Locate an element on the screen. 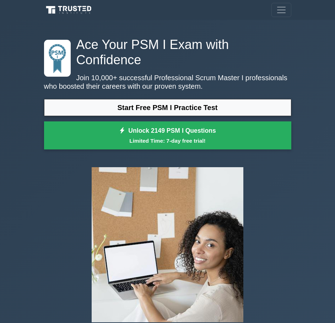 The width and height of the screenshot is (335, 323). a: Start Free PSM I Practice Test is located at coordinates (168, 108).